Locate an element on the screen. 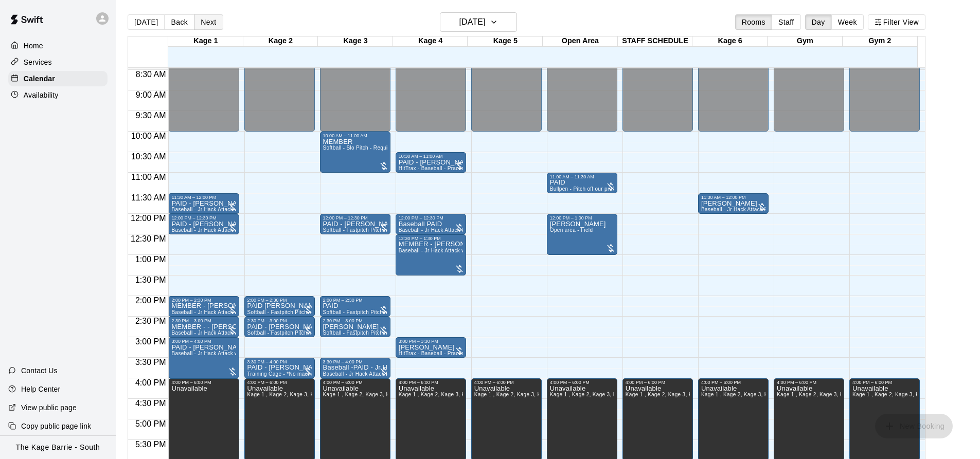 Image resolution: width=980 pixels, height=459 pixels. button: Rooms is located at coordinates (753, 22).